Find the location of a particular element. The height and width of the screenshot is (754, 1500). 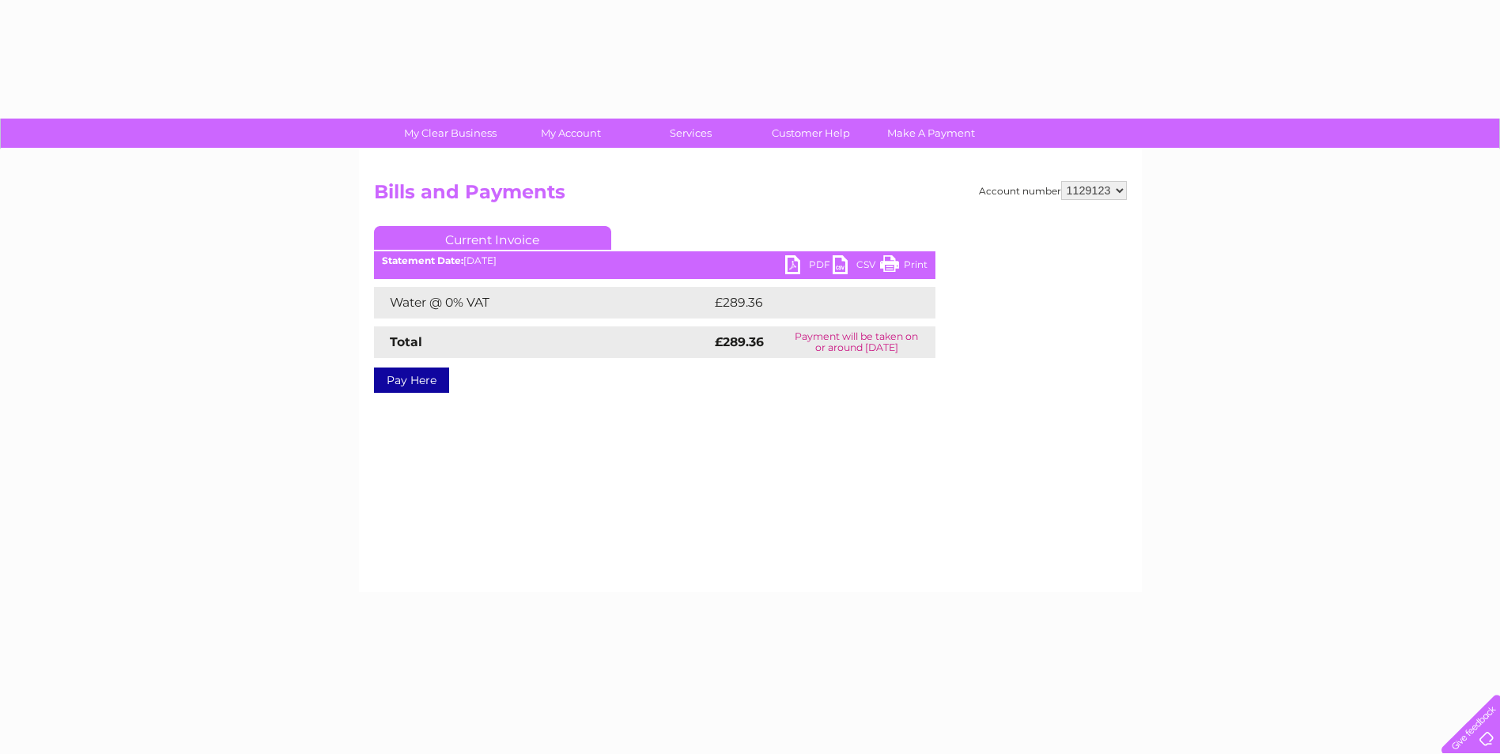

div: Account number is located at coordinates (1052, 191).